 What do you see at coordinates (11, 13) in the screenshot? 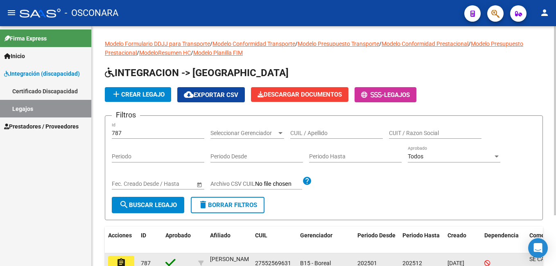
I see `mat-icon: menu` at bounding box center [11, 13].